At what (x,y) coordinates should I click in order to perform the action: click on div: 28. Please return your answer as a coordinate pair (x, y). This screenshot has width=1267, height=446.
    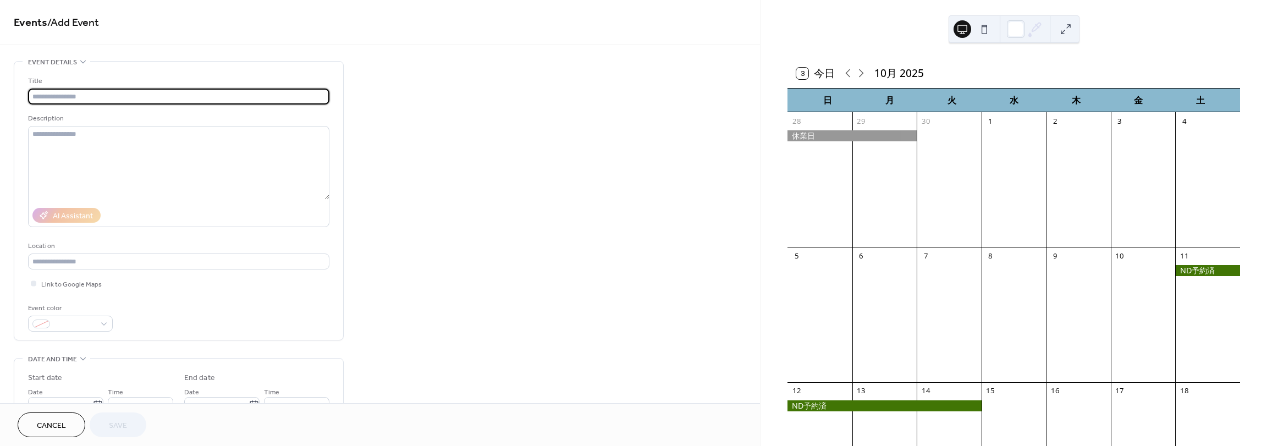
    Looking at the image, I should click on (797, 121).